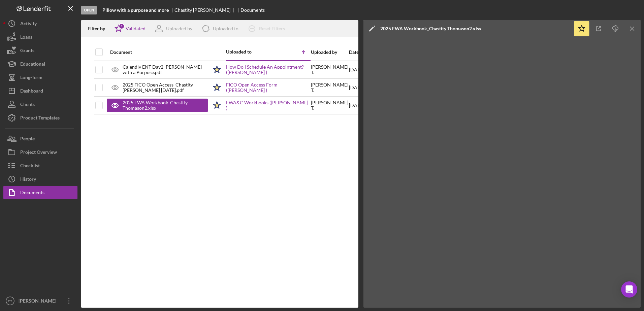 The height and width of the screenshot is (311, 644). I want to click on a: Grants, so click(40, 51).